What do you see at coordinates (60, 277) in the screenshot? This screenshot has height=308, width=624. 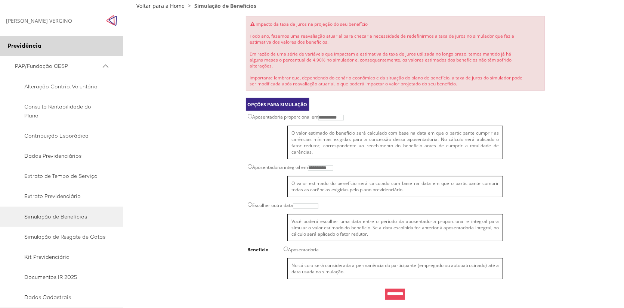 I see `span: Documentos IR 2025` at bounding box center [60, 277].